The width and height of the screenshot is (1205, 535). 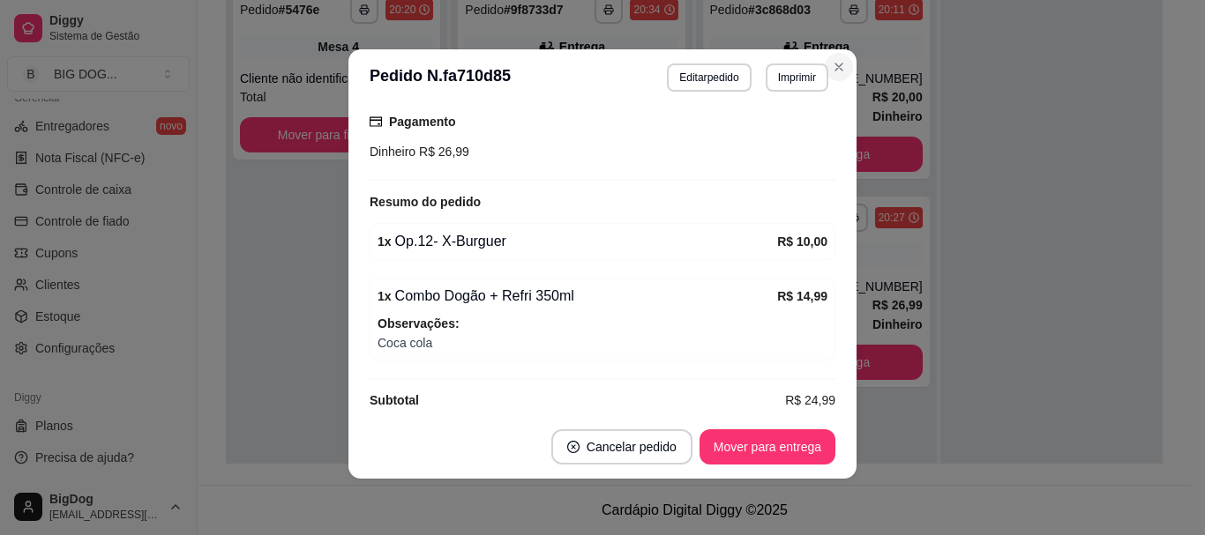 What do you see at coordinates (839, 67) in the screenshot?
I see `button: Close` at bounding box center [839, 67].